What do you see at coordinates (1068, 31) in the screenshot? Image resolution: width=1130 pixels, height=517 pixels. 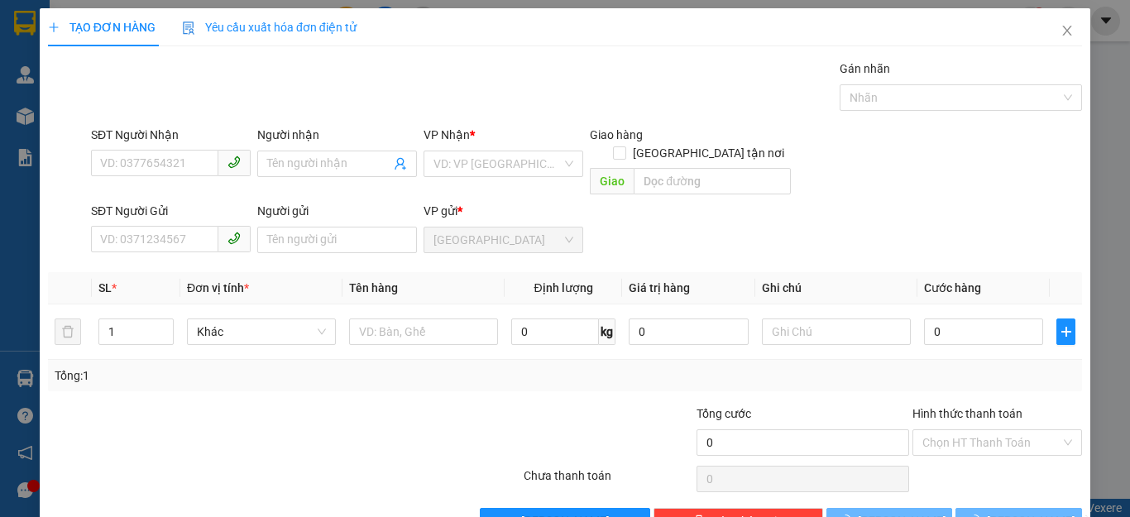 I see `span: close` at bounding box center [1068, 31].